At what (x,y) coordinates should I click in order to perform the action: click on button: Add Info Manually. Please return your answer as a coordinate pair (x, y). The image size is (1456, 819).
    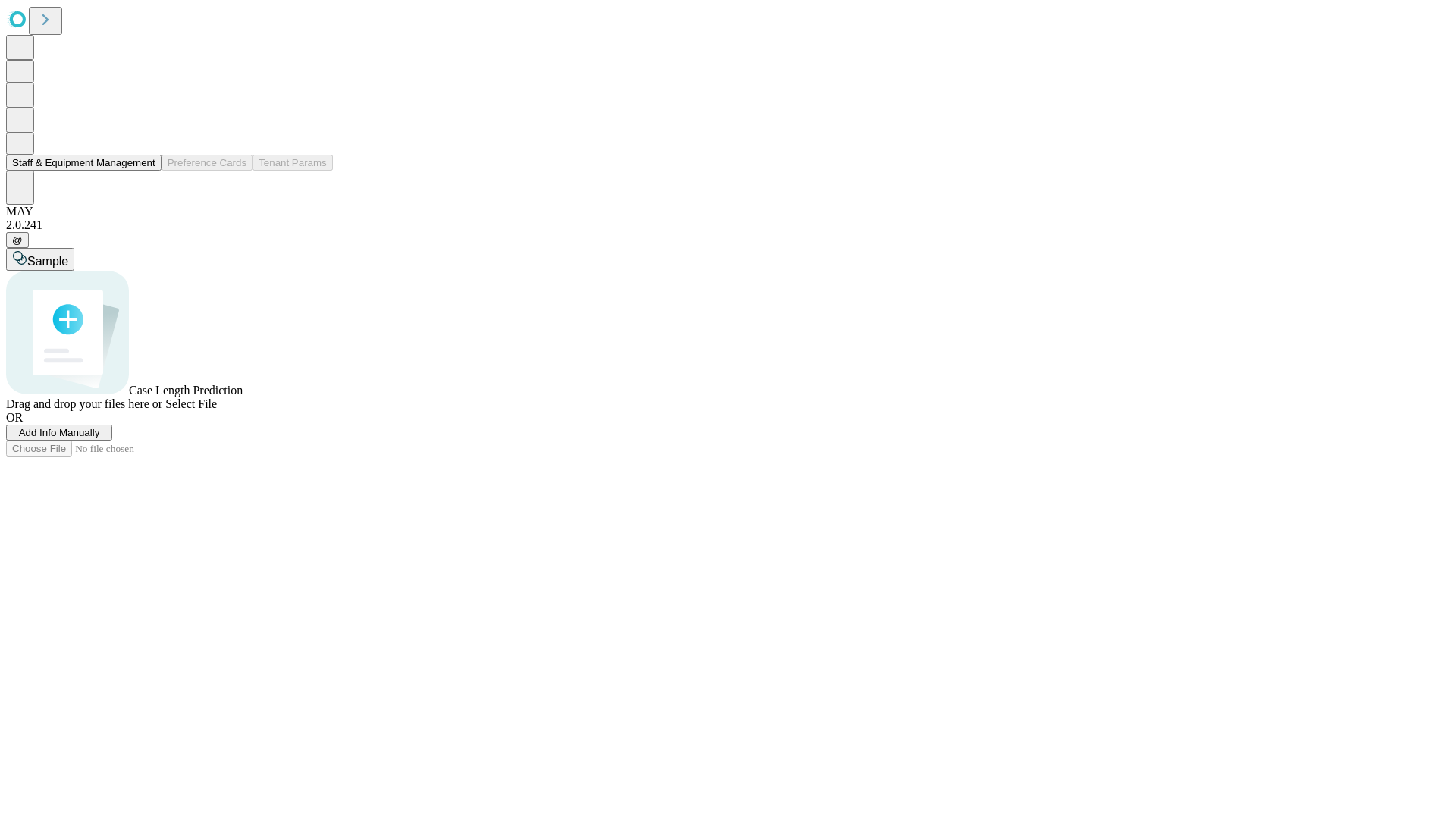
    Looking at the image, I should click on (59, 433).